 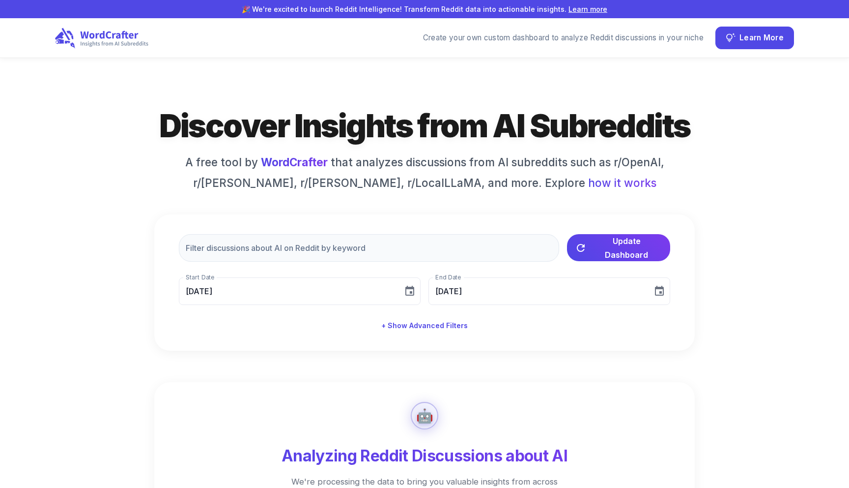 I want to click on button: Update Dashboard, so click(x=619, y=247).